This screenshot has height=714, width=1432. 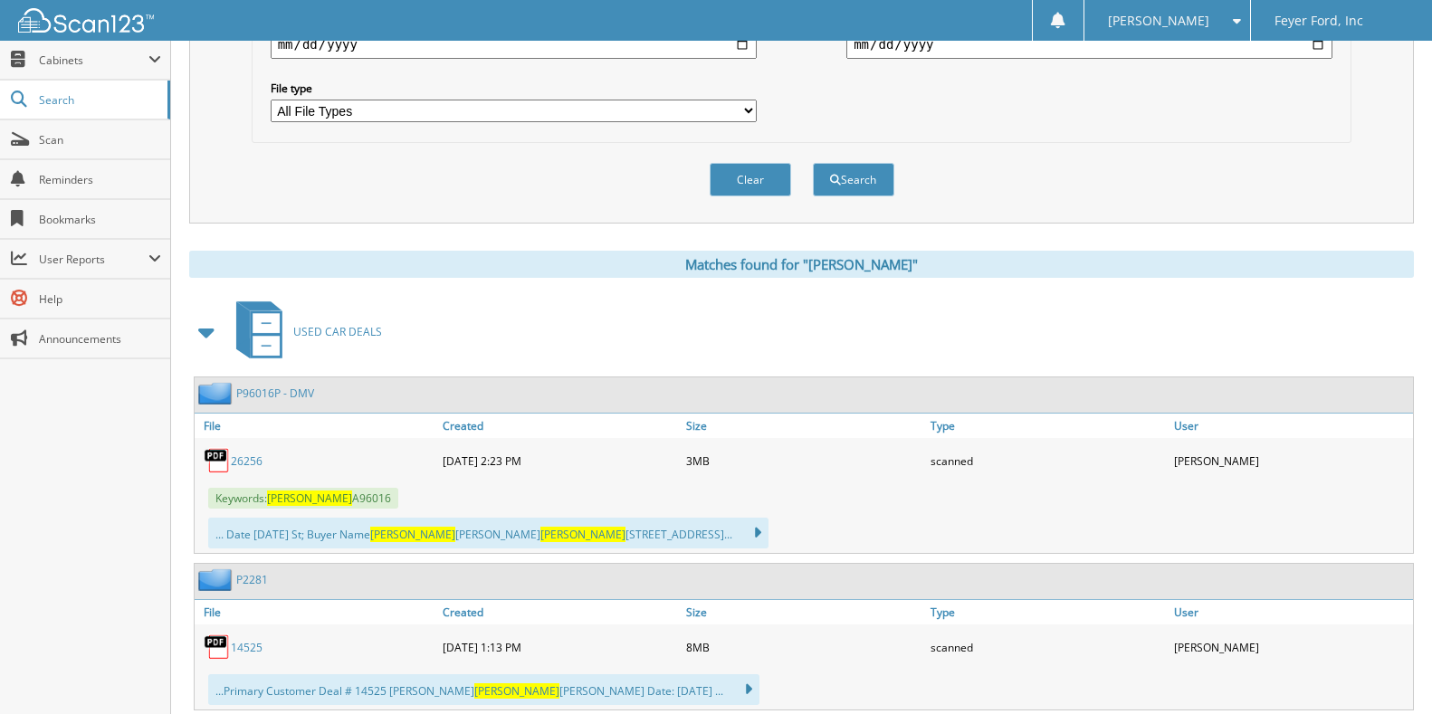 What do you see at coordinates (338, 331) in the screenshot?
I see `span: USED CAR DEALS` at bounding box center [338, 331].